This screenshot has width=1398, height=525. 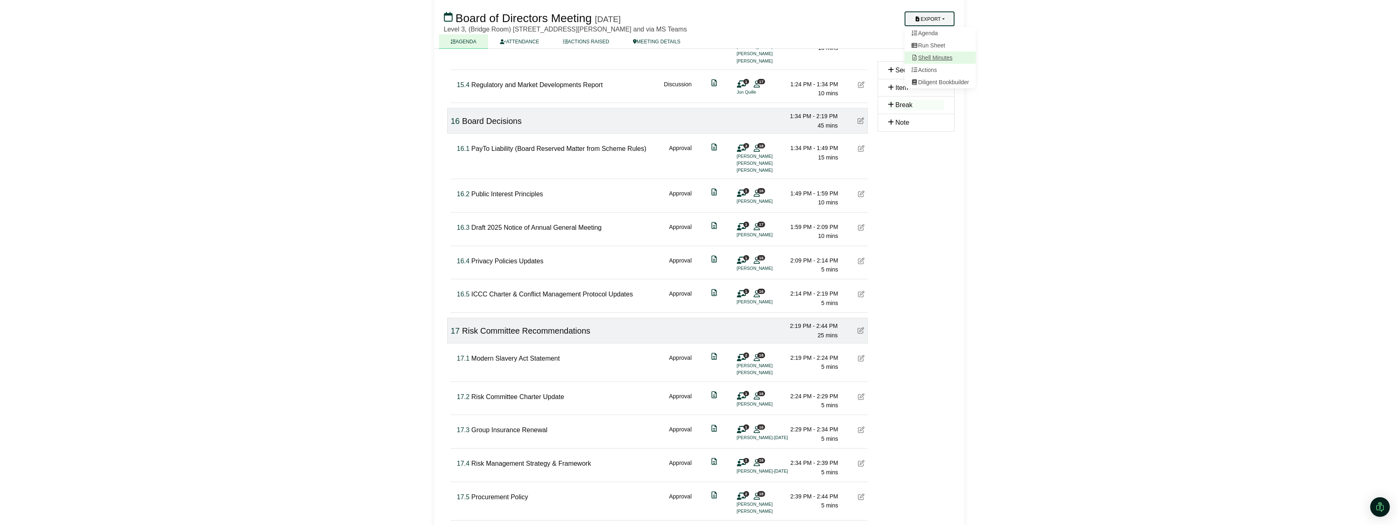 I want to click on span: Item, so click(x=901, y=88).